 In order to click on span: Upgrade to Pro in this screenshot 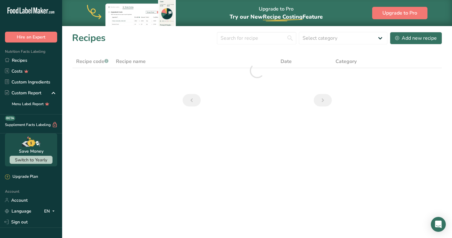, I will do `click(400, 13)`.